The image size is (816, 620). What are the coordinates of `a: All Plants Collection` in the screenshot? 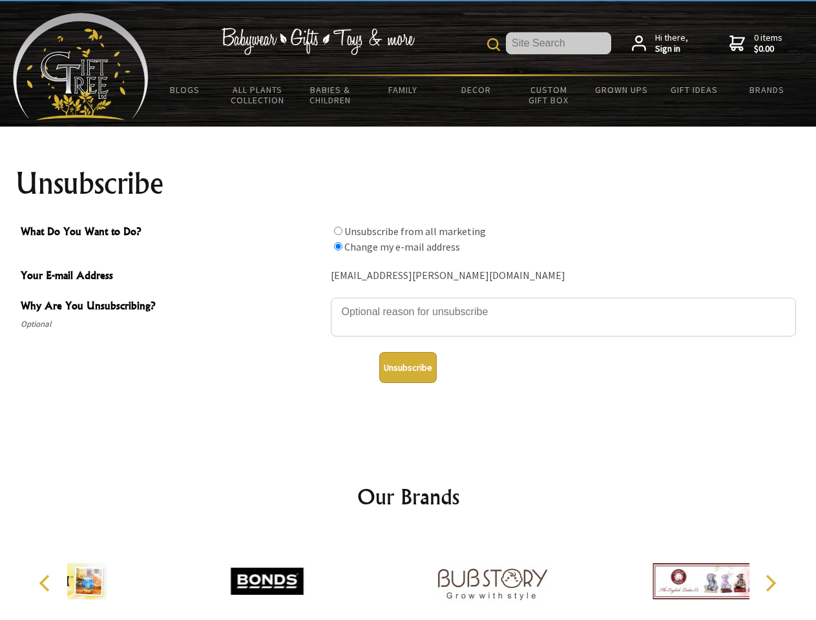 It's located at (258, 95).